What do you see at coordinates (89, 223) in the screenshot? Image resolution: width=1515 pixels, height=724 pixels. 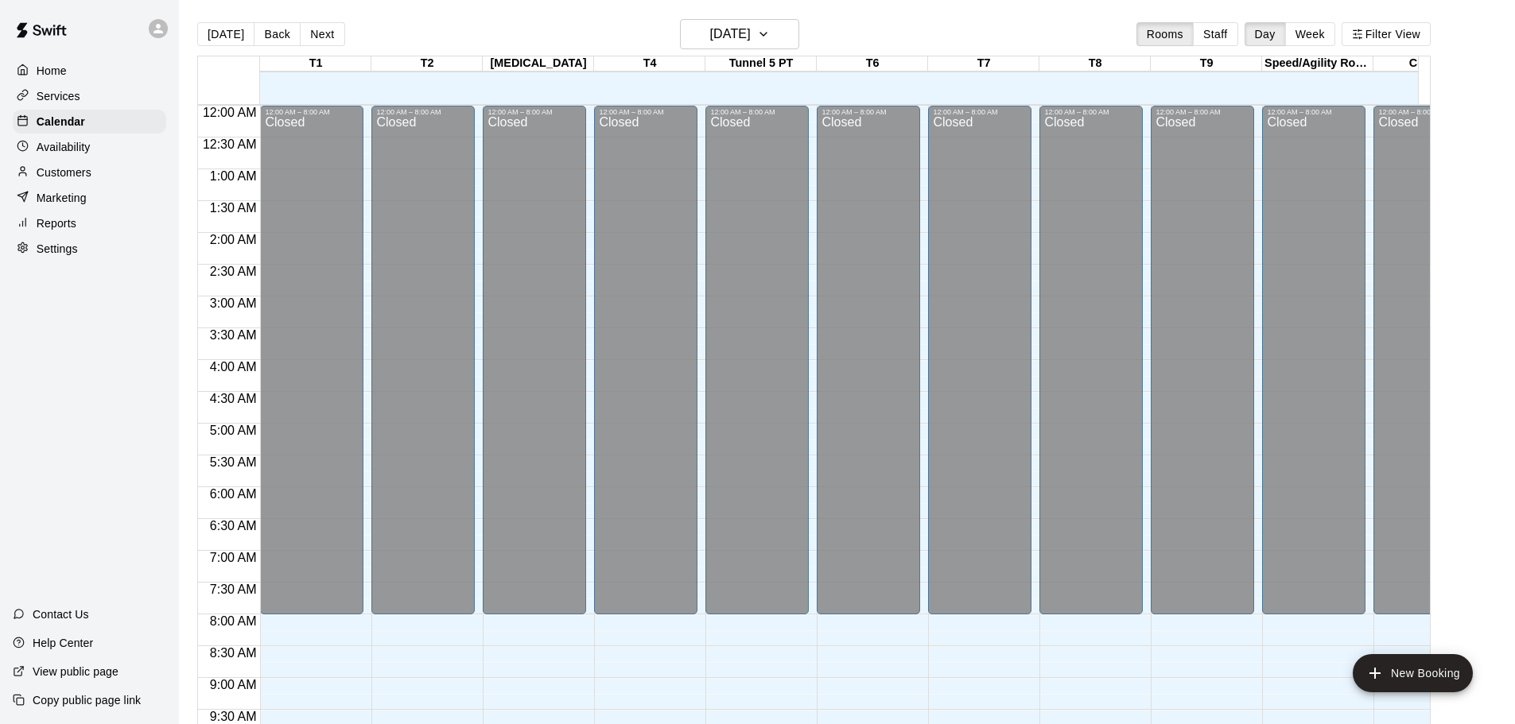 I see `div: Reports` at bounding box center [89, 223].